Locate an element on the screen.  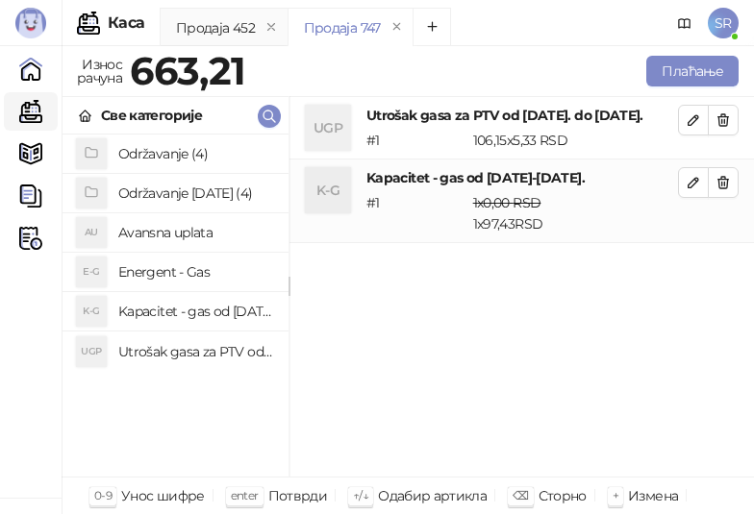
span: SR is located at coordinates (723, 23).